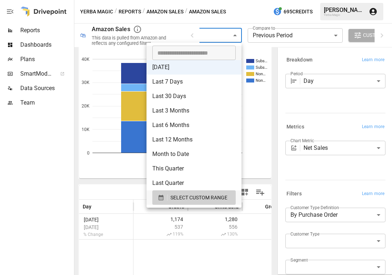 The height and width of the screenshot is (275, 392). I want to click on button: SELECT CUSTOM RANGE, so click(194, 198).